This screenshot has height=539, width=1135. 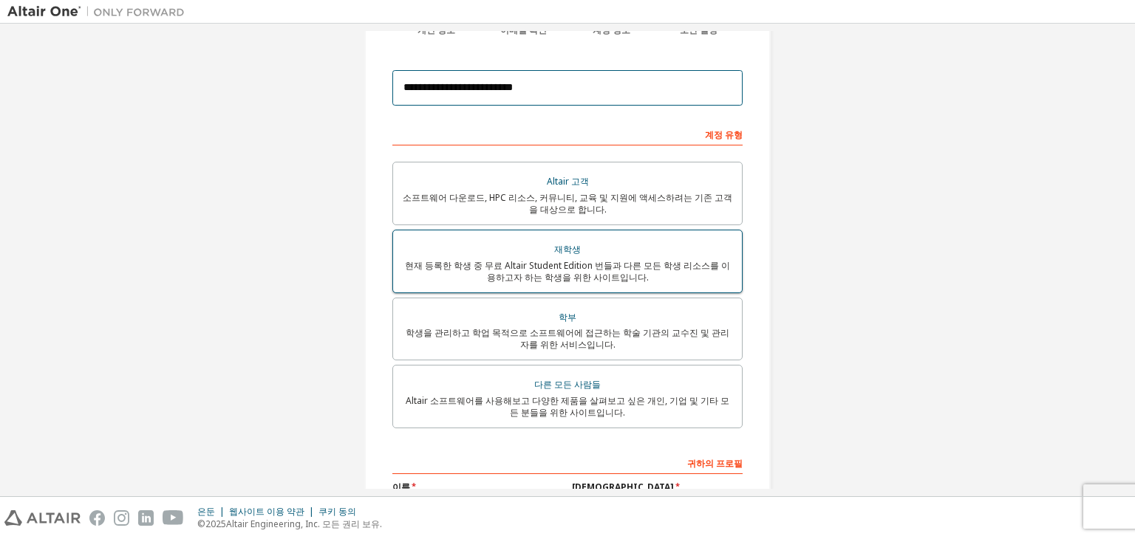 I want to click on font: 계정 유형, so click(x=723, y=134).